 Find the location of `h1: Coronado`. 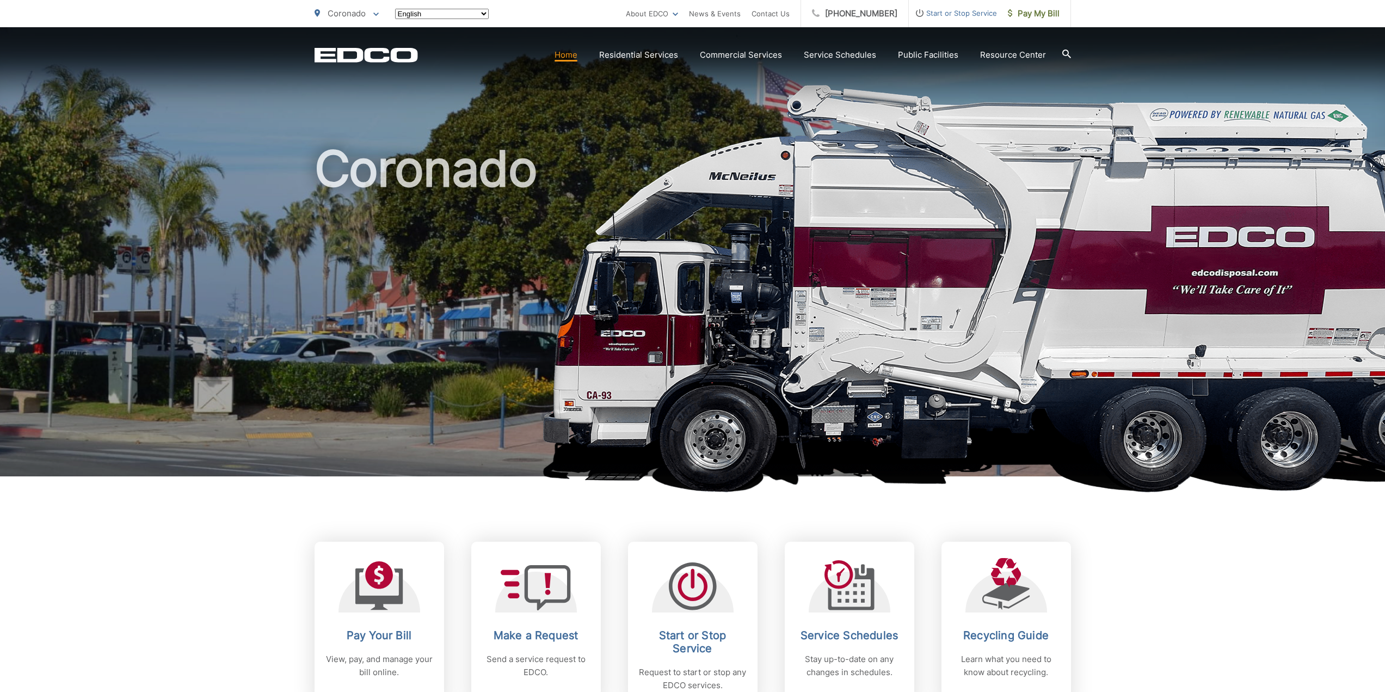

h1: Coronado is located at coordinates (693, 314).